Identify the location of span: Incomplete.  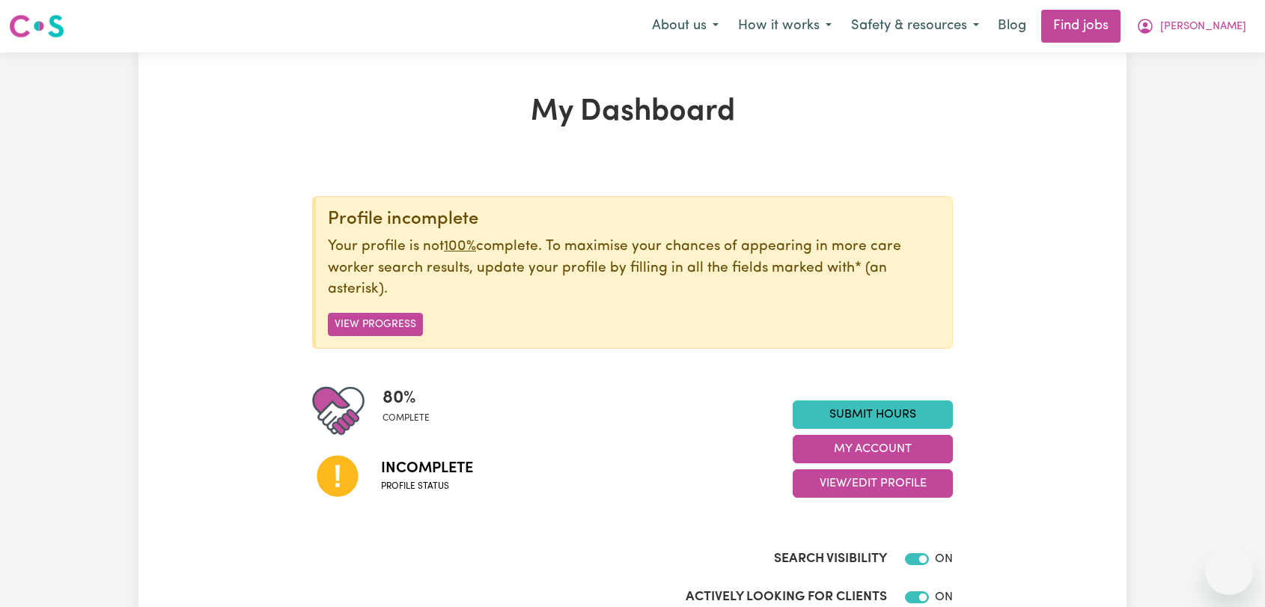
(427, 469).